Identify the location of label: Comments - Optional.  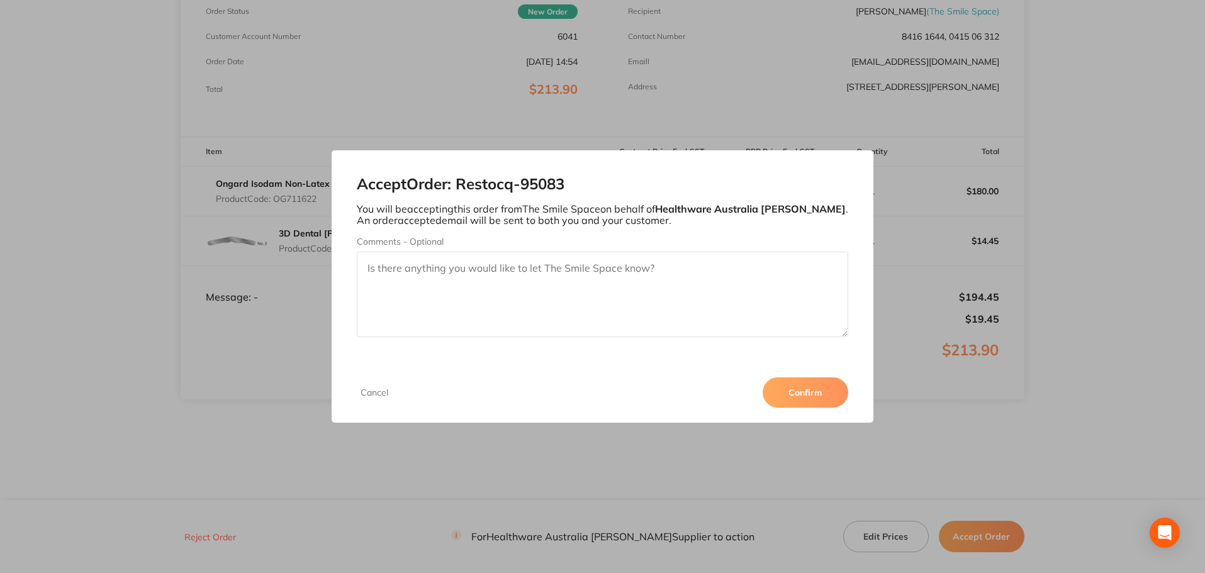
(603, 242).